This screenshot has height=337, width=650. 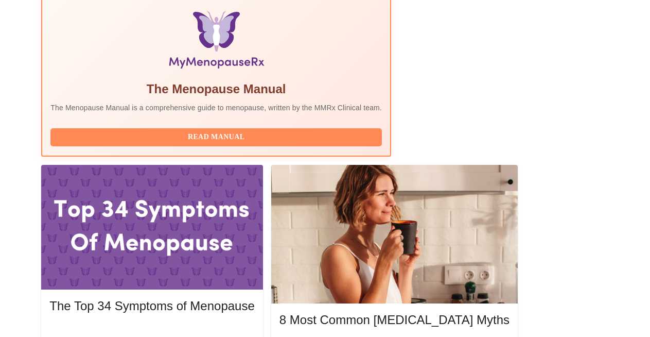 I want to click on h5: The Menopause Manual, so click(x=216, y=89).